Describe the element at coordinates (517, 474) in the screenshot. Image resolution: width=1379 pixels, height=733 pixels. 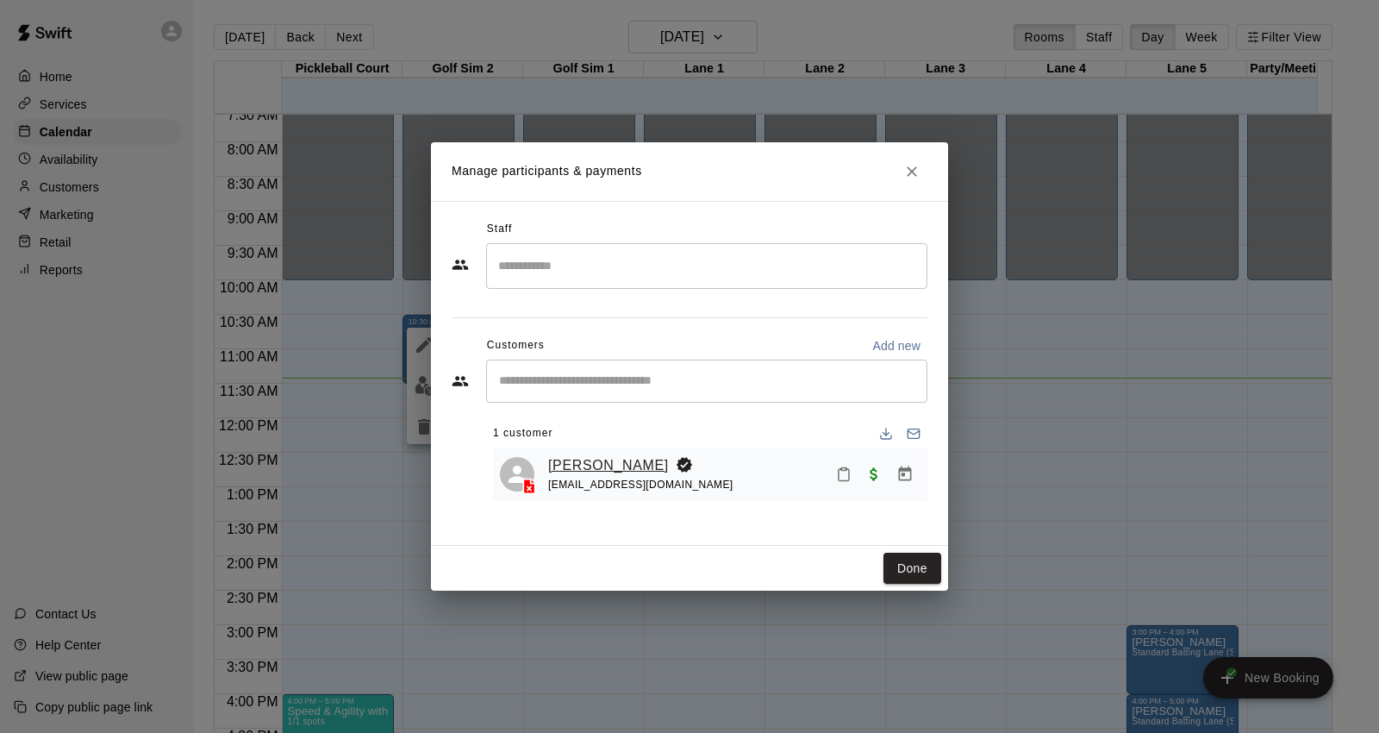
I see `div: Casby King` at that location.